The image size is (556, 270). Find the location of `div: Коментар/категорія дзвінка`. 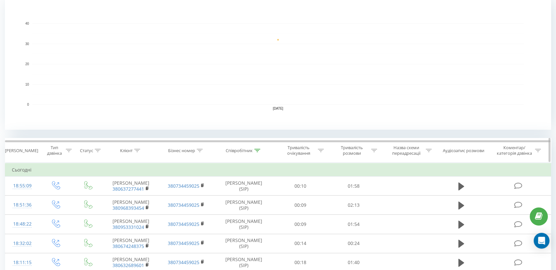

div: Коментар/категорія дзвінка is located at coordinates (514, 150).